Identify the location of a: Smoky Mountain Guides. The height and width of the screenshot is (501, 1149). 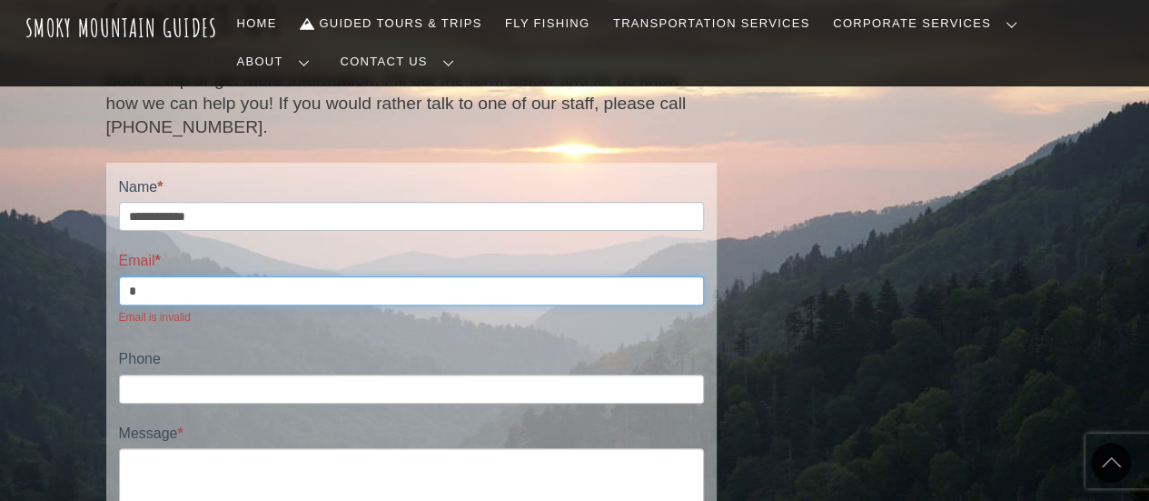
(122, 27).